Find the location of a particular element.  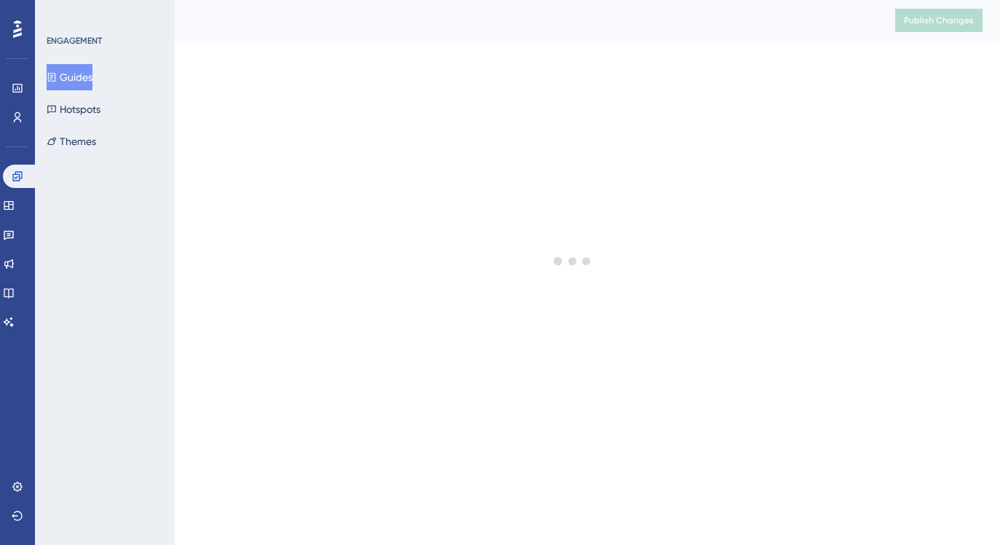

div: ENGAGEMENT is located at coordinates (74, 41).